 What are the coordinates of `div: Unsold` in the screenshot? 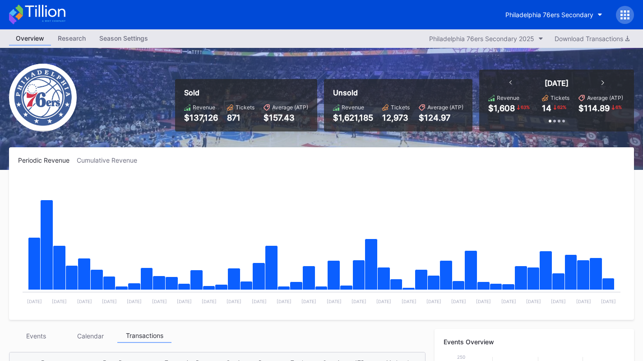 It's located at (398, 93).